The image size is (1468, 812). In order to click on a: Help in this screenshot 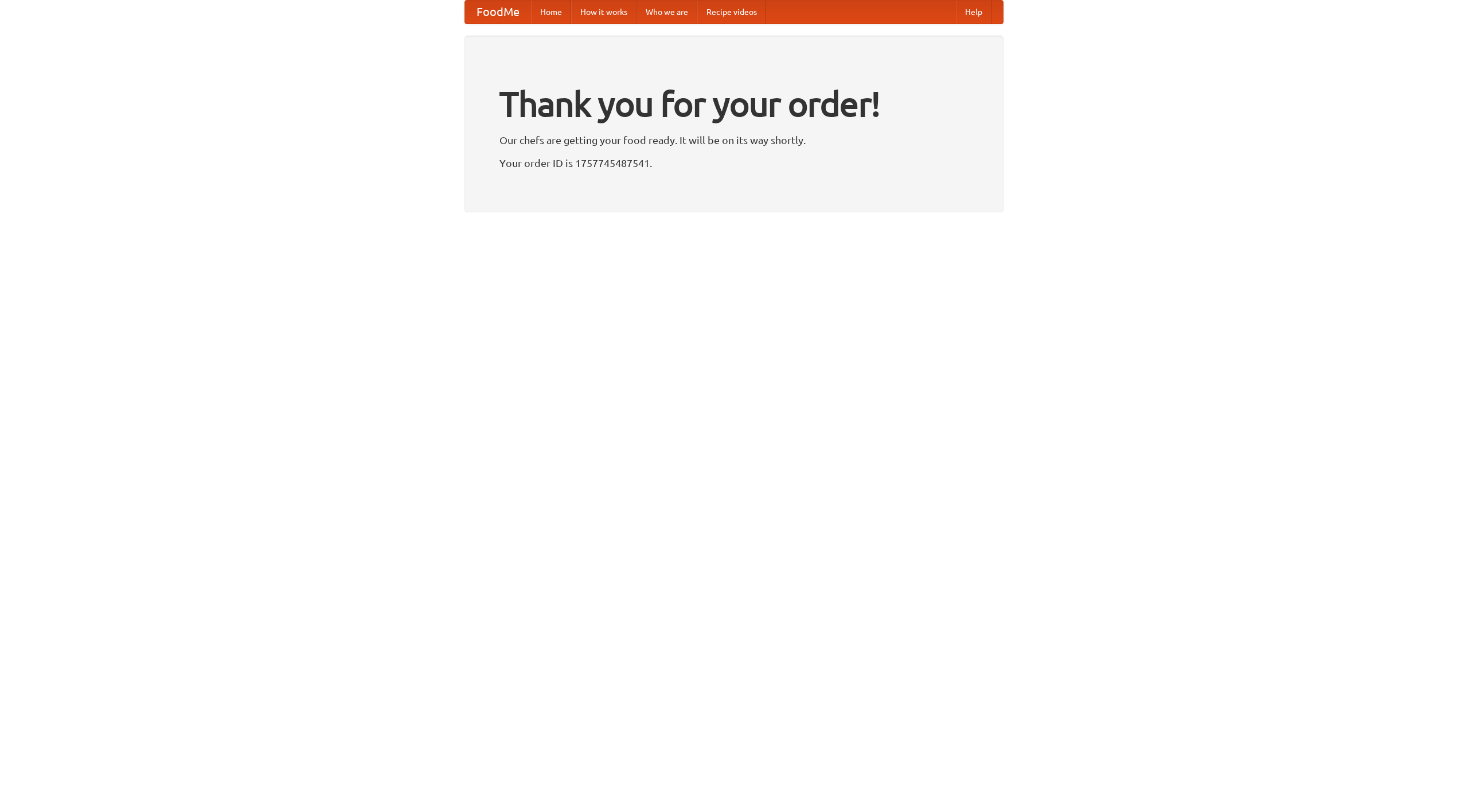, I will do `click(974, 12)`.